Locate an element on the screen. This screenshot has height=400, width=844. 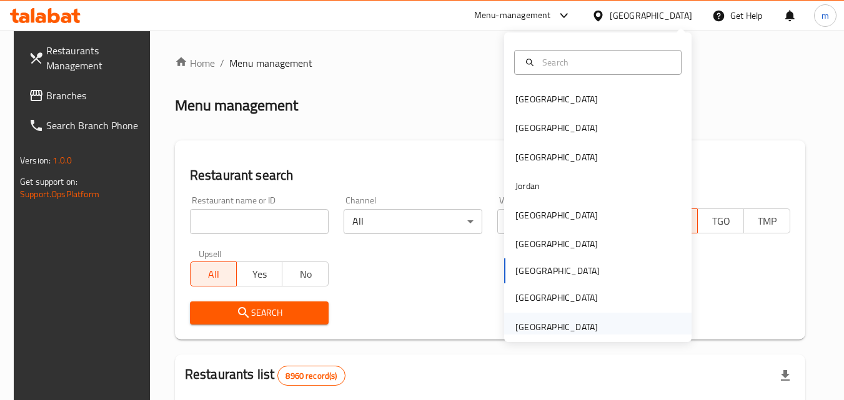
h2: Restaurants list is located at coordinates (265, 375).